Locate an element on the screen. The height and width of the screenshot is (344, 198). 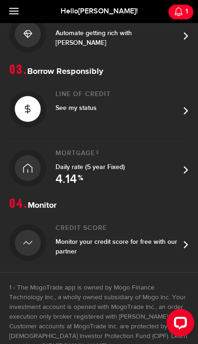
h2: Mortgage is located at coordinates (117, 153).